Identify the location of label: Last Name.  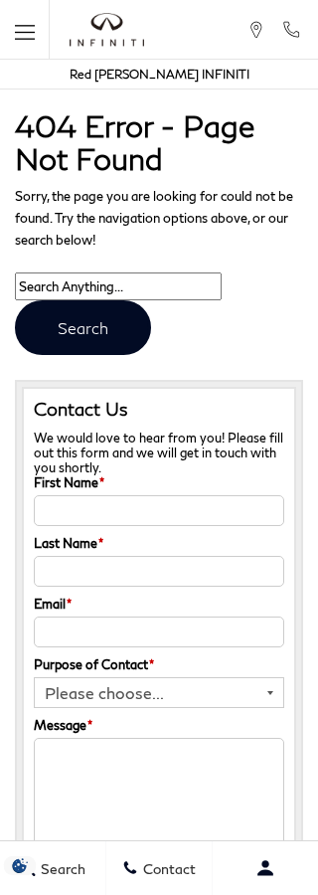
(69, 543).